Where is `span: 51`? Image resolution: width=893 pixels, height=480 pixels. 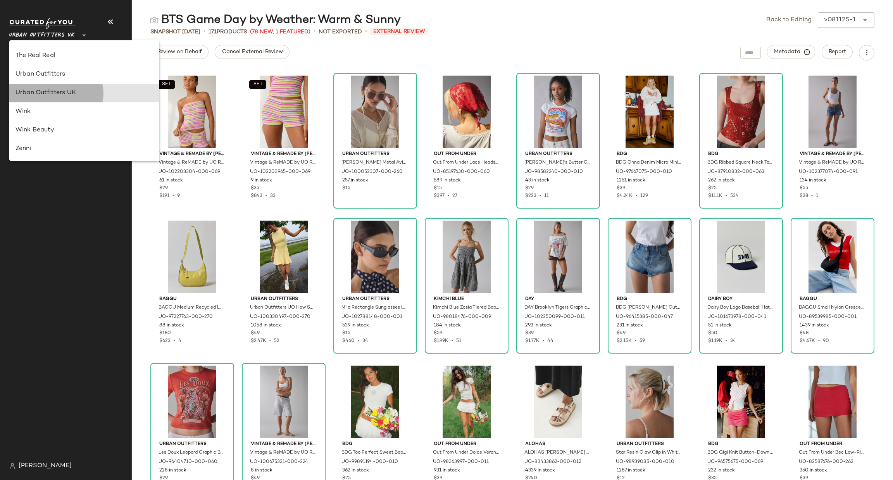 span: 51 is located at coordinates (458, 341).